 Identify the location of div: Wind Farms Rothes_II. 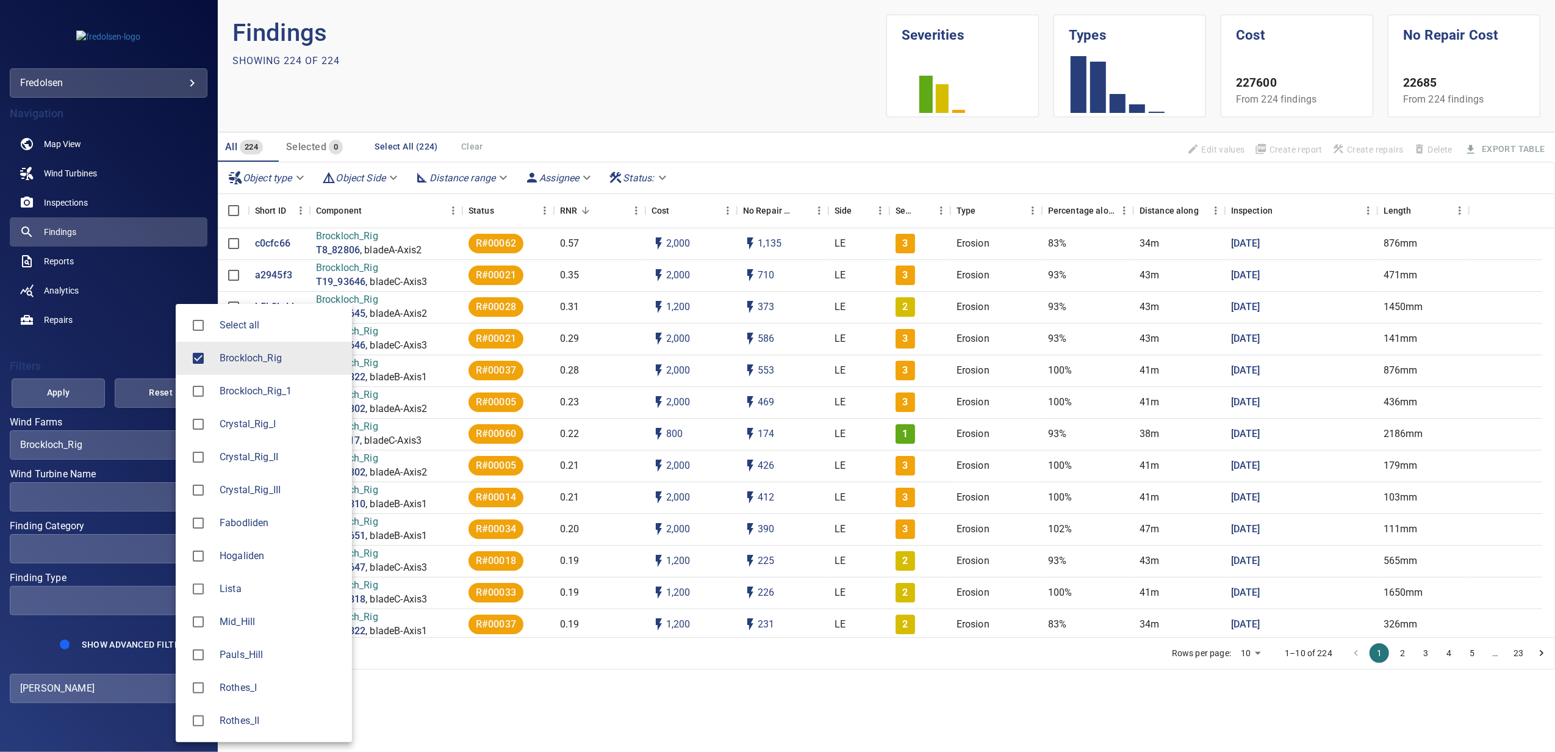
(281, 720).